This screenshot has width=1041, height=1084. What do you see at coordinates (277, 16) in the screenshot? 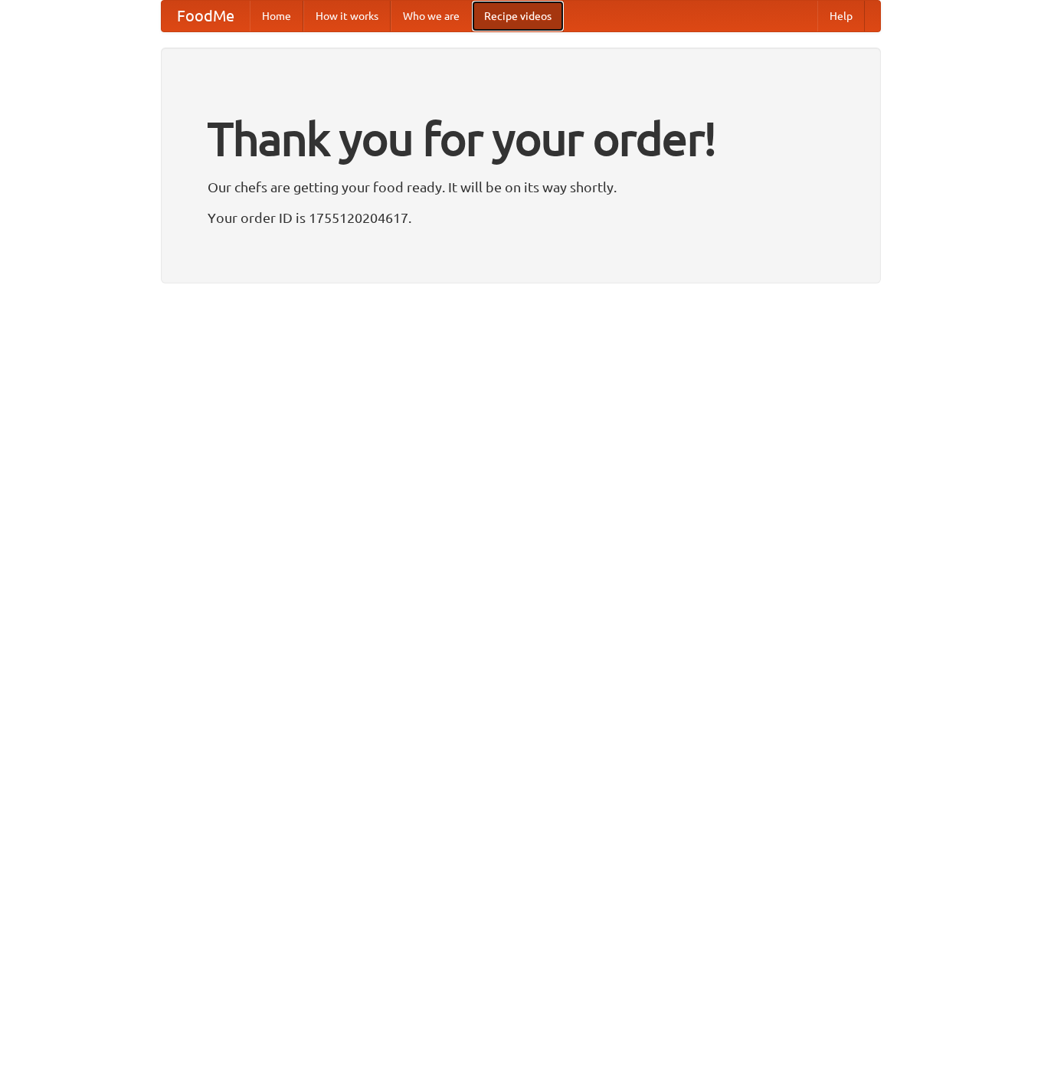
I see `a: Home` at bounding box center [277, 16].